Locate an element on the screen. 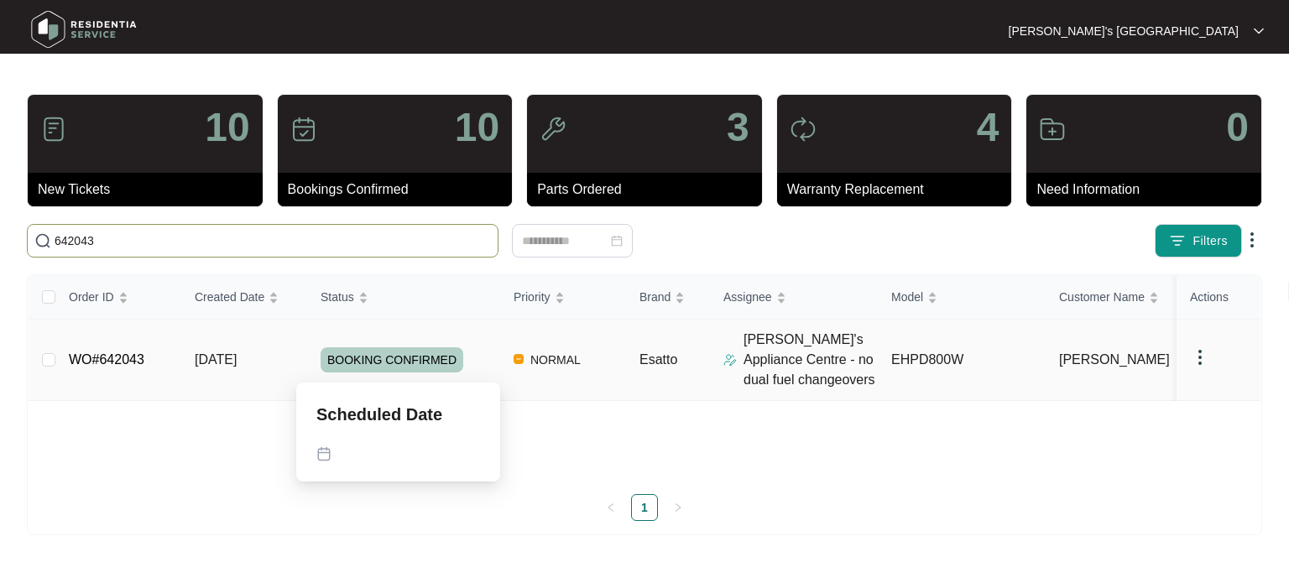  th: Assignee is located at coordinates (794, 297).